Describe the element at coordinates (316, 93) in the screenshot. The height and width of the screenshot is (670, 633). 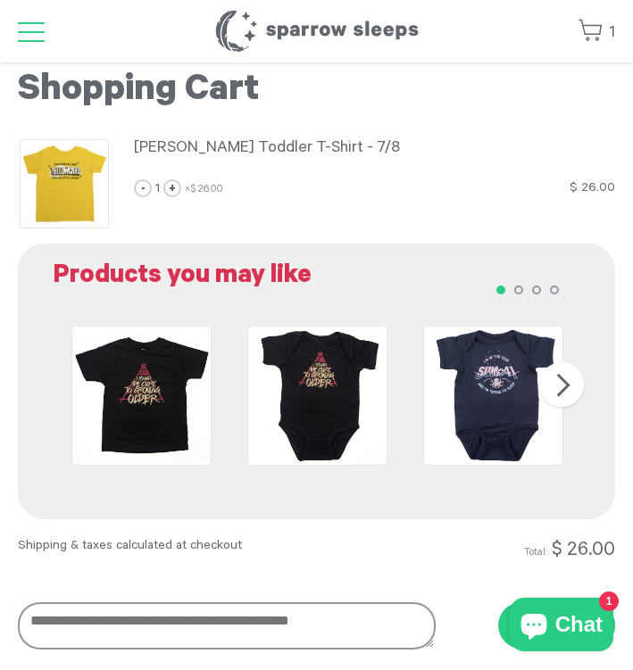
I see `h1: Shopping Cart` at that location.